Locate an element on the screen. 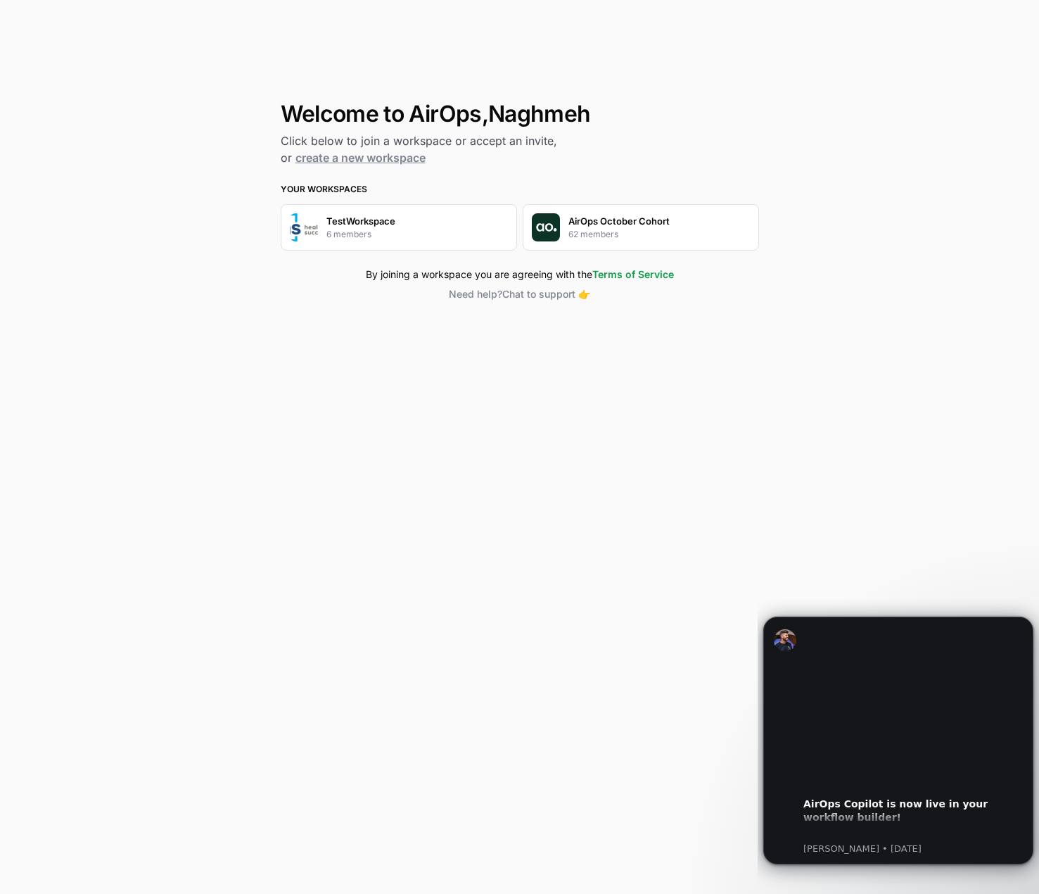 The image size is (1039, 894). h1: Welcome to AirOps, Naghmeh is located at coordinates (520, 114).